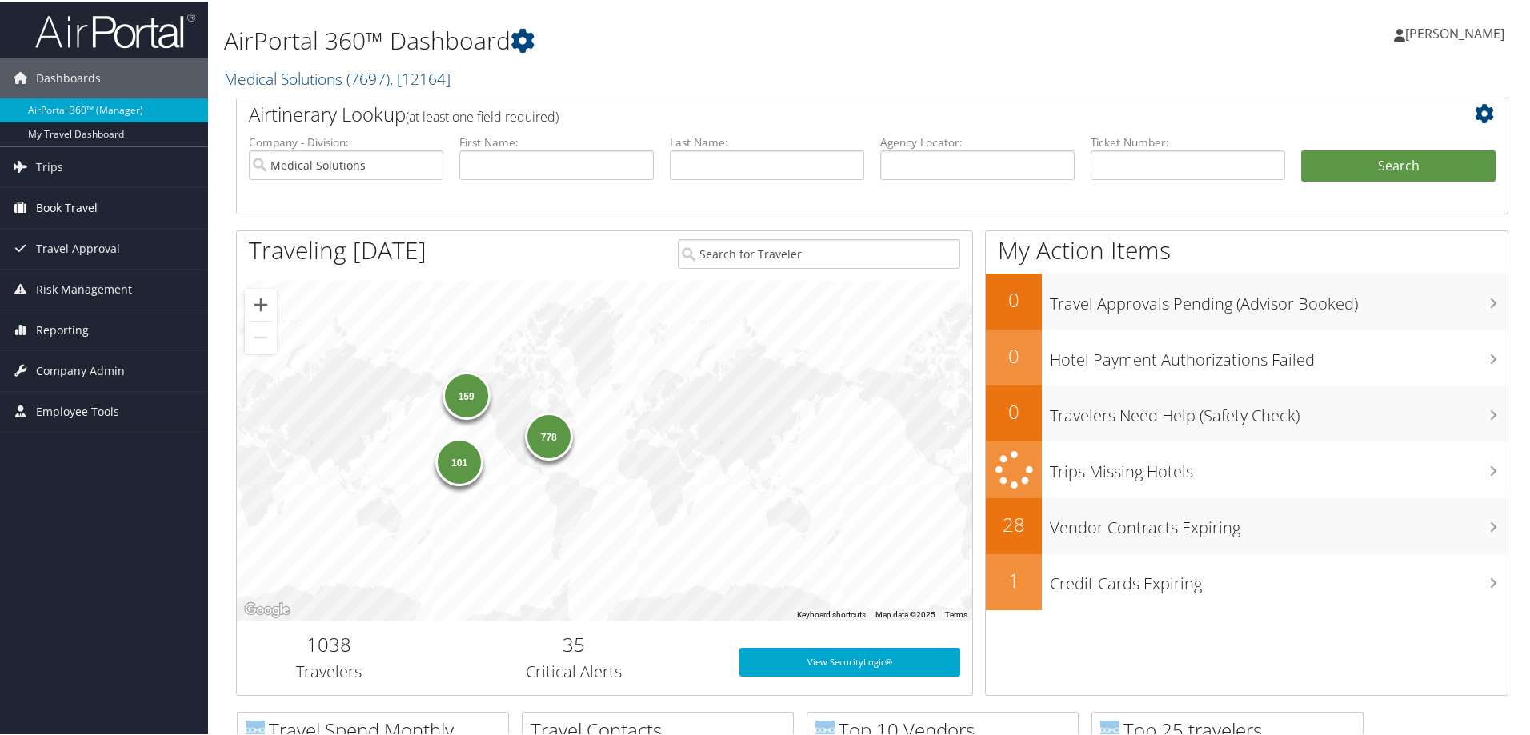  I want to click on img: Google, so click(267, 609).